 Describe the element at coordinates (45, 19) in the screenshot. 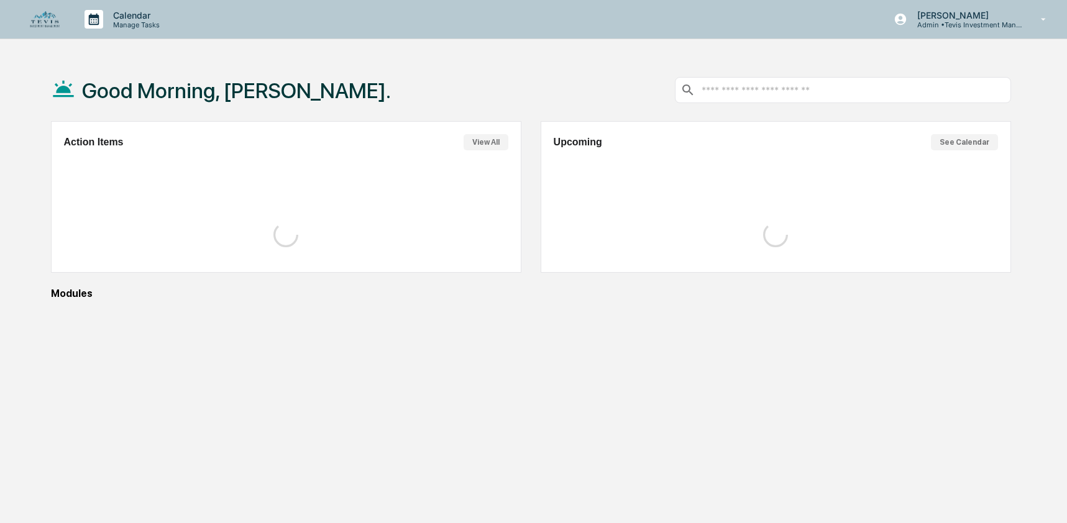

I see `img: logo` at that location.